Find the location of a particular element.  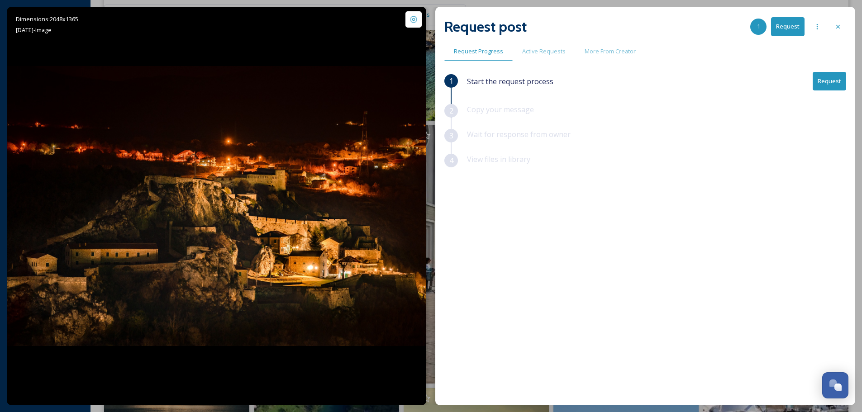

span: Active Requests is located at coordinates (544, 51).